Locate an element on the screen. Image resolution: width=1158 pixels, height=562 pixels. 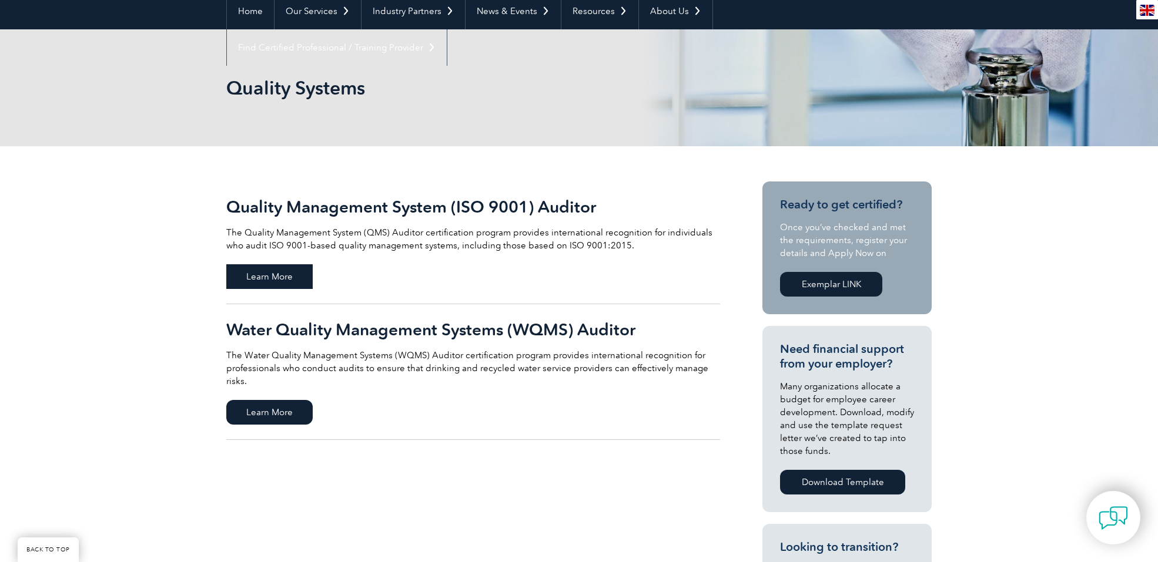
a: Find Certified Professional / Training Provider is located at coordinates (337, 48).